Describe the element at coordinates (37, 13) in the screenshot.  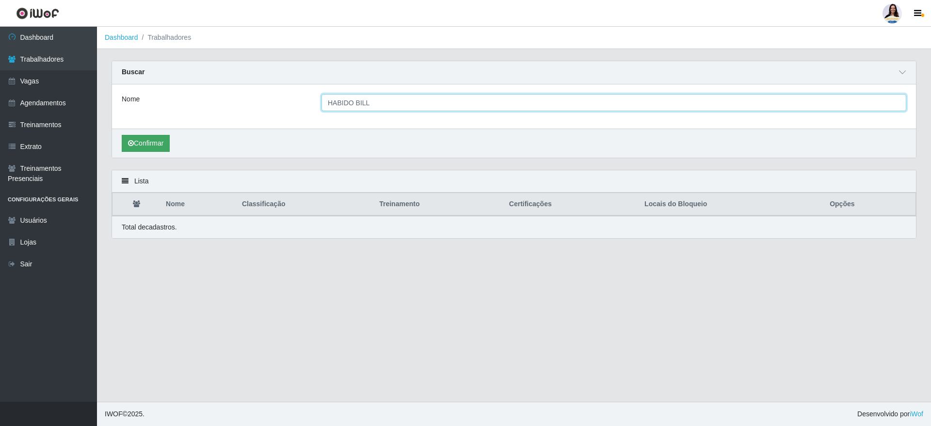
I see `img: CoreUI Logo` at that location.